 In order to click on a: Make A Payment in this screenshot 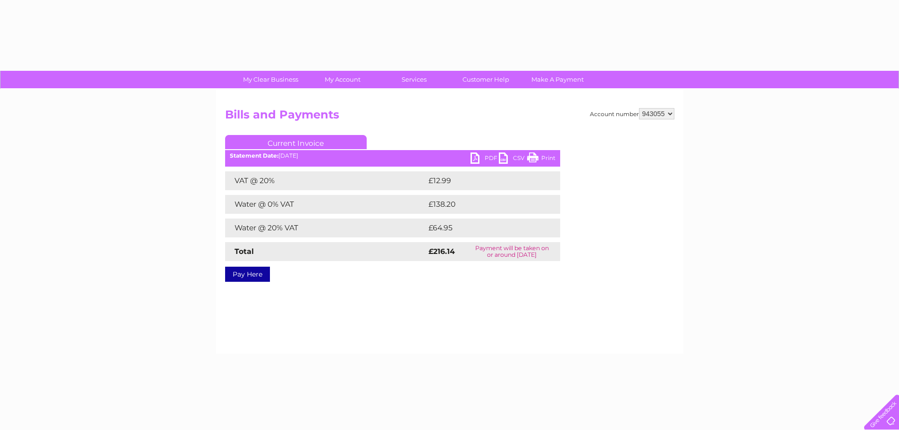, I will do `click(557, 79)`.